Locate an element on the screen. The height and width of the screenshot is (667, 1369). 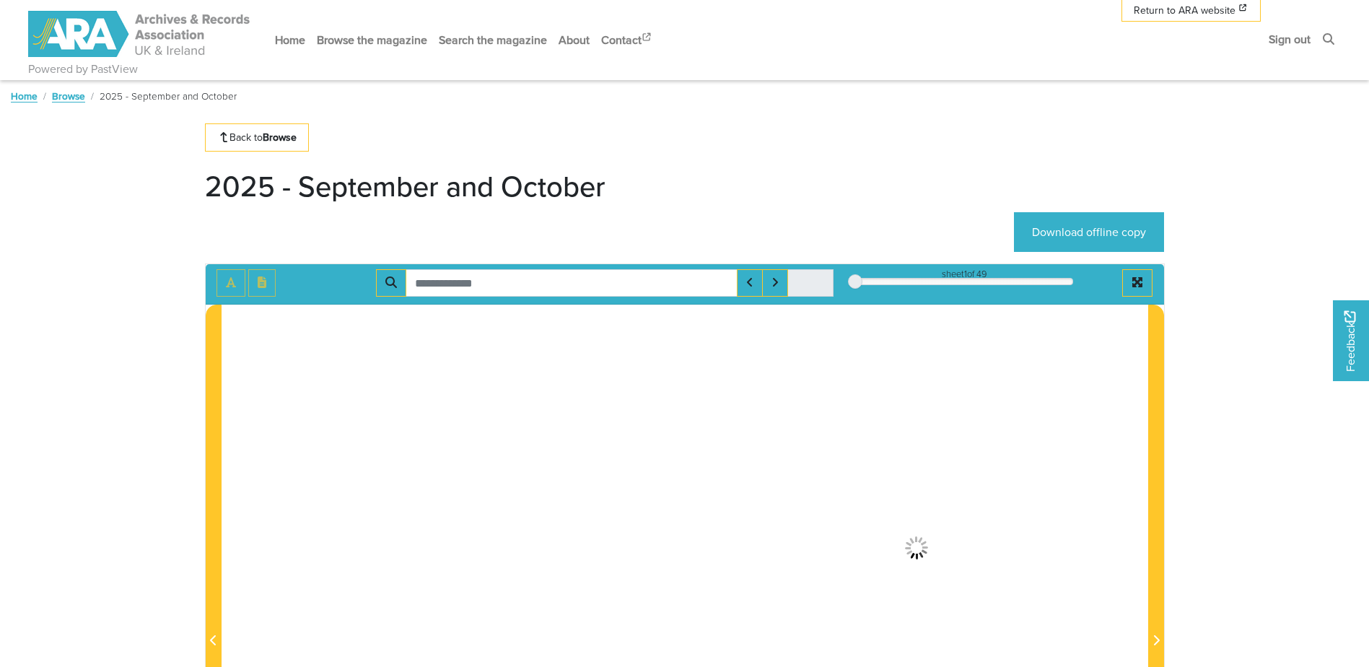
button: Next Match is located at coordinates (775, 283).